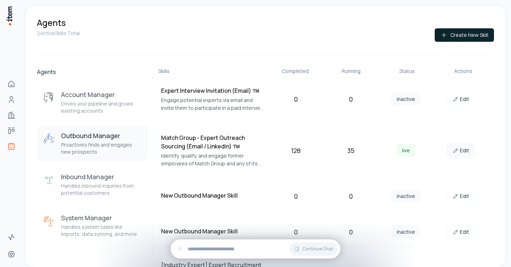  Describe the element at coordinates (49, 139) in the screenshot. I see `img: Outbound Manager` at that location.